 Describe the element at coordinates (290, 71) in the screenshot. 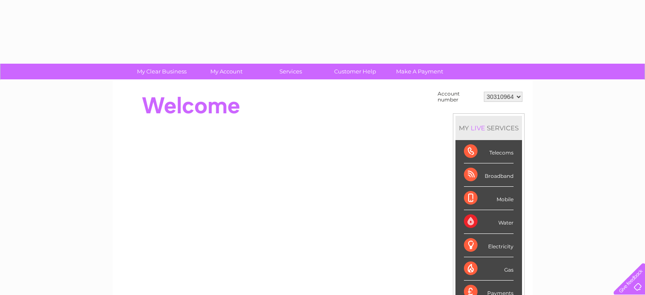

I see `a: Services` at that location.